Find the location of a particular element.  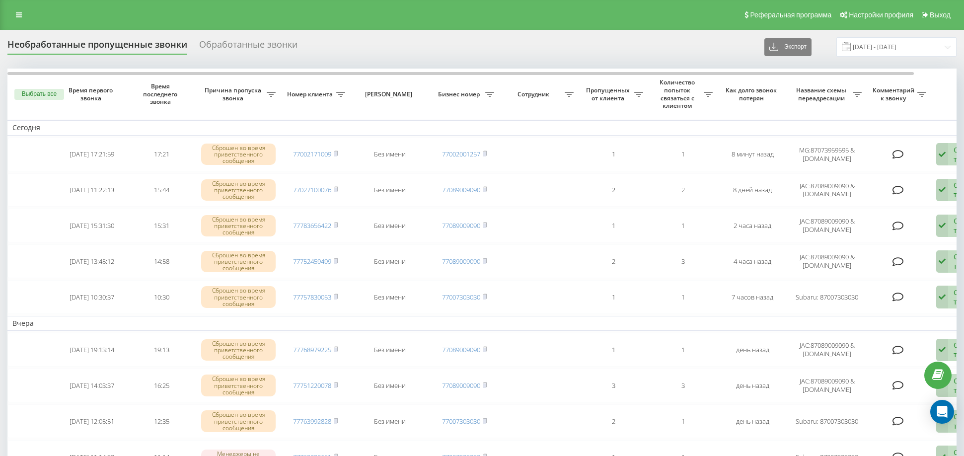

div: Open Intercom Messenger is located at coordinates (942, 412).